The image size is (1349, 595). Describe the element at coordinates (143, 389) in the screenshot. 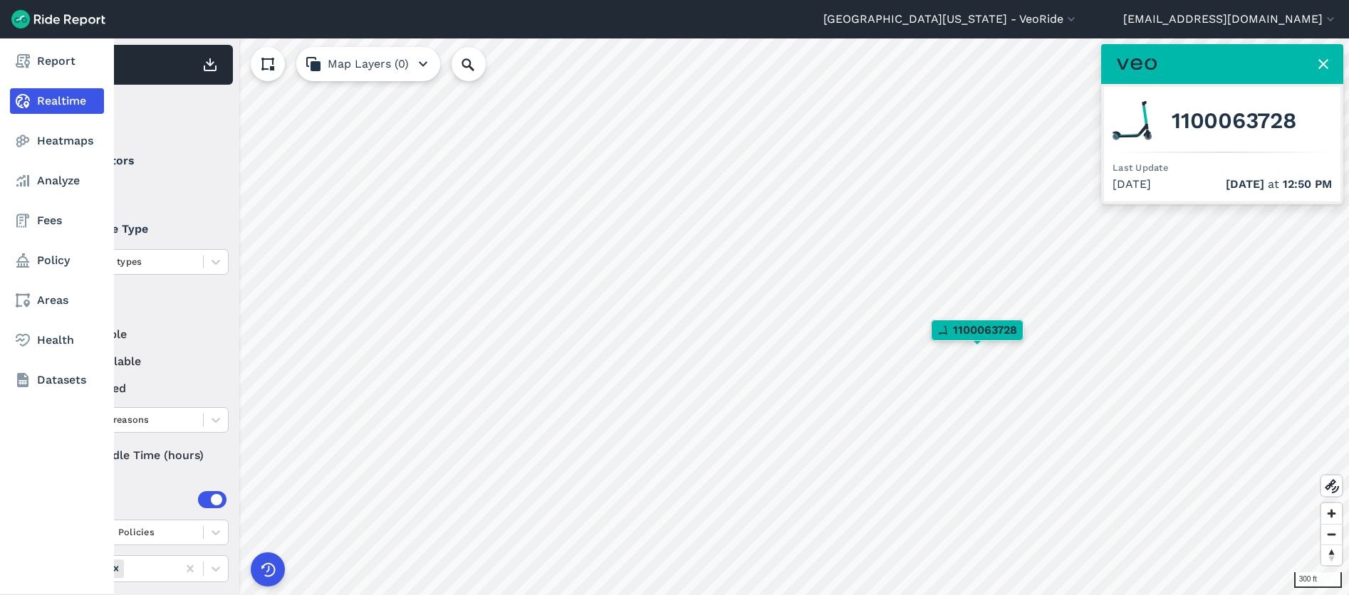

I see `label: reserved` at that location.